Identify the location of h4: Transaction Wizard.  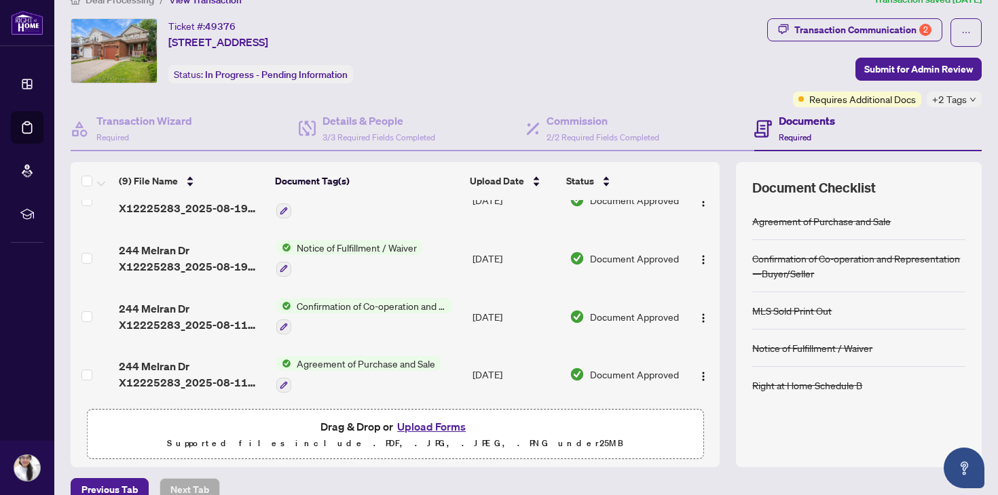
(144, 121).